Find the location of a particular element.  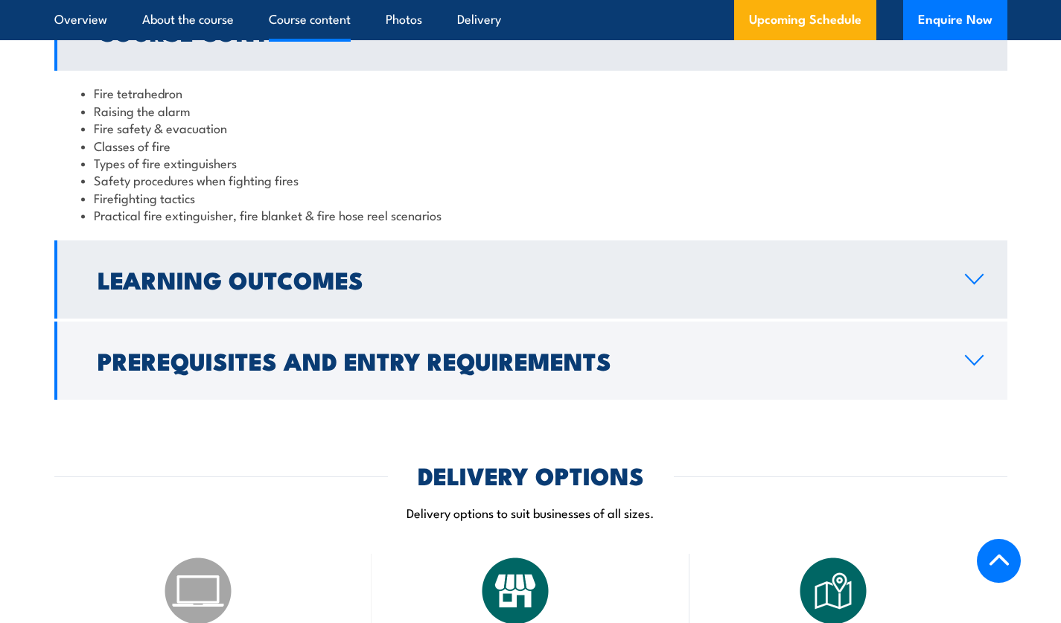

li: Classes of fire is located at coordinates (531, 145).